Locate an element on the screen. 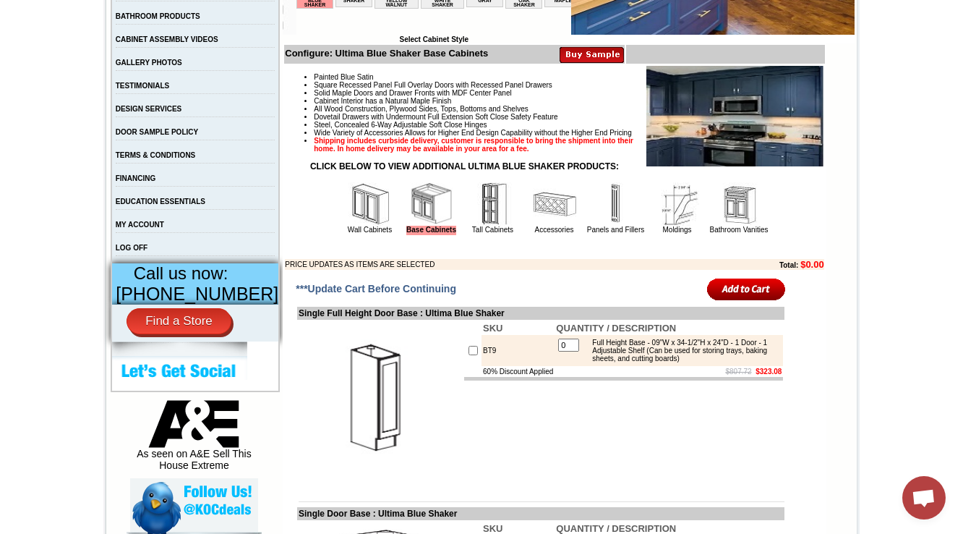 The width and height of the screenshot is (963, 534). strong: Shipping includes curbside delivery, customer is responsible to bring the shipment into their hom... is located at coordinates (474, 145).